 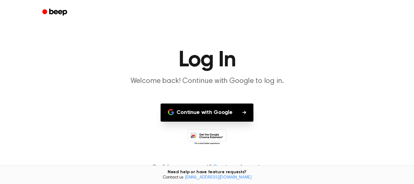 I want to click on a: Create an Account, so click(x=237, y=167).